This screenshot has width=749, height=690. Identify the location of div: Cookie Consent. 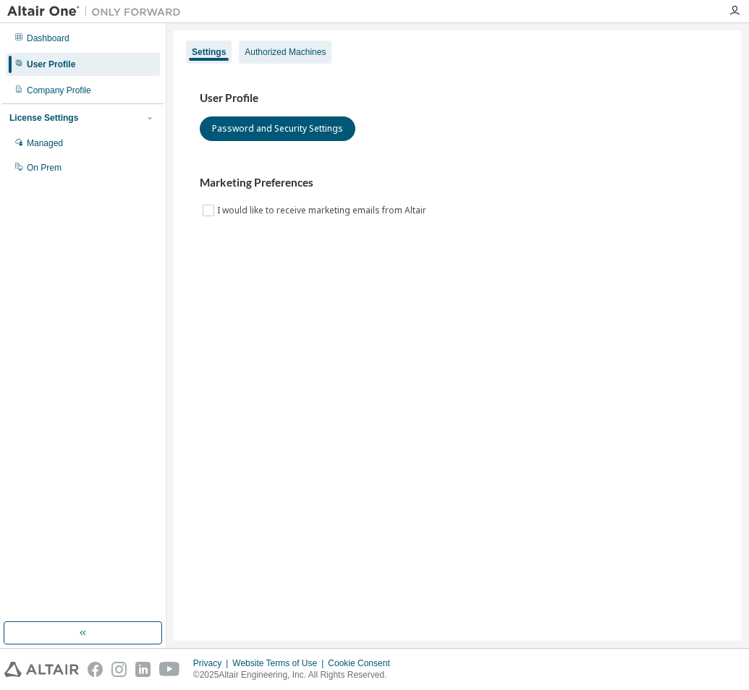
(362, 663).